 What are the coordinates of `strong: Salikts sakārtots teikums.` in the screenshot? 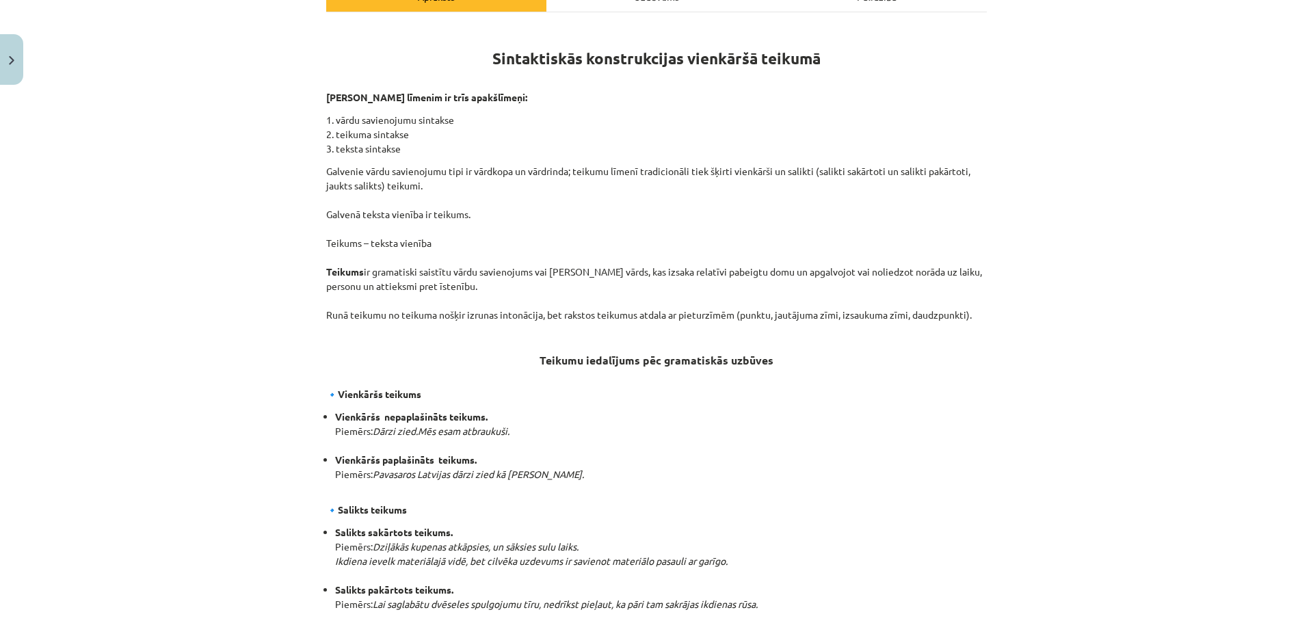 It's located at (394, 532).